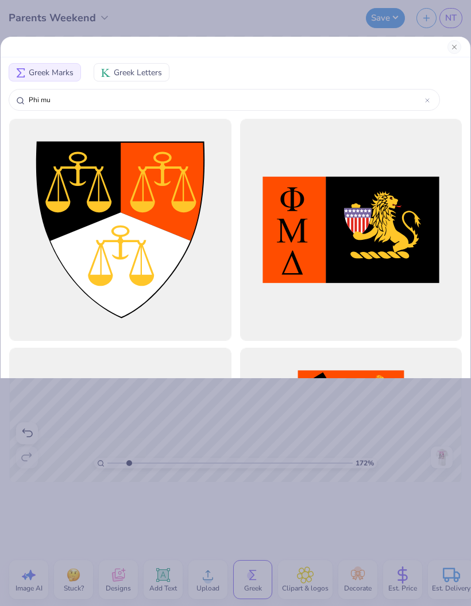 The height and width of the screenshot is (606, 471). What do you see at coordinates (454, 47) in the screenshot?
I see `button: Close` at bounding box center [454, 47].